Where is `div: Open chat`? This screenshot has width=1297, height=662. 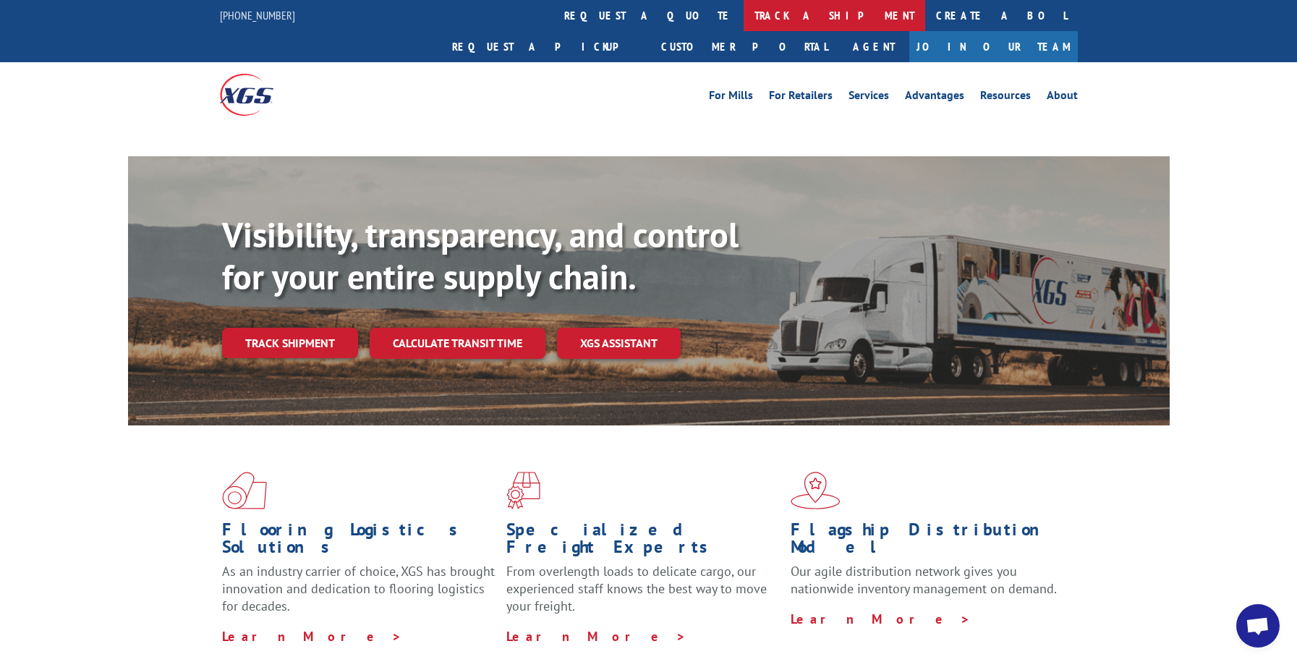
div: Open chat is located at coordinates (1258, 626).